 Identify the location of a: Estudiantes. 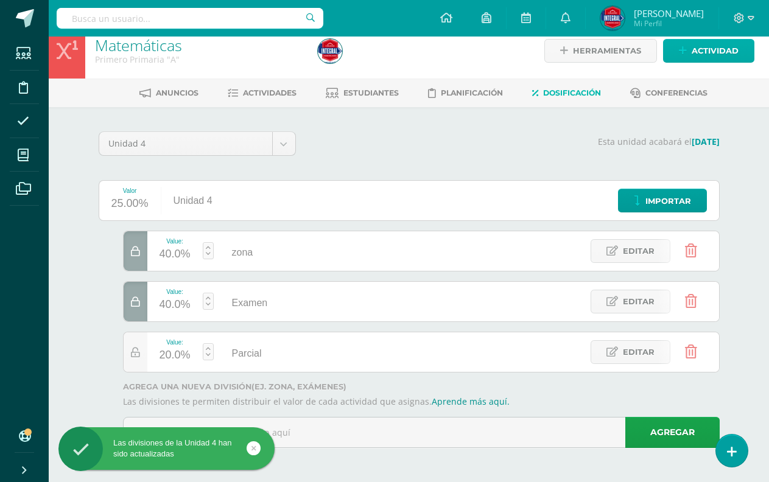
(362, 93).